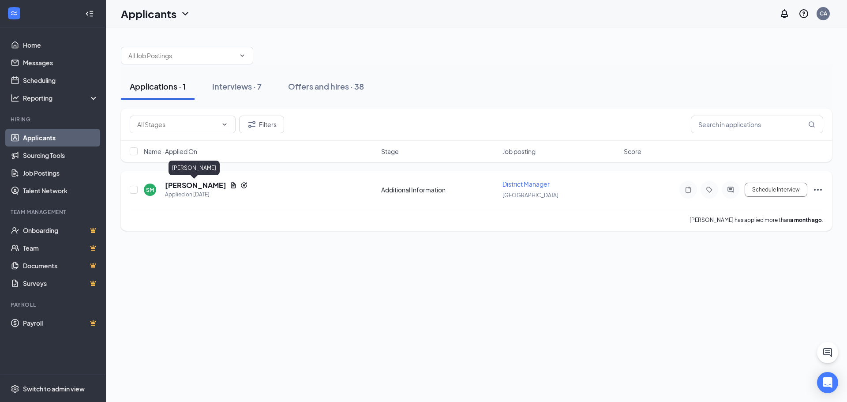 The height and width of the screenshot is (402, 847). I want to click on svg: Analysis, so click(15, 98).